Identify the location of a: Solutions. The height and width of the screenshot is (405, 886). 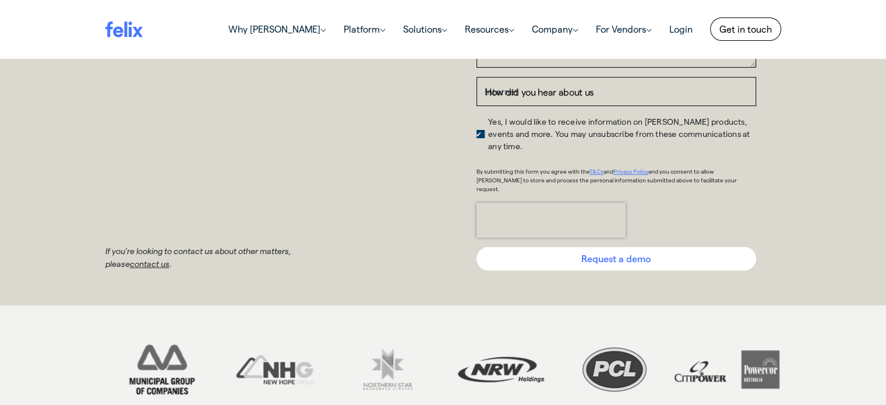
(425, 29).